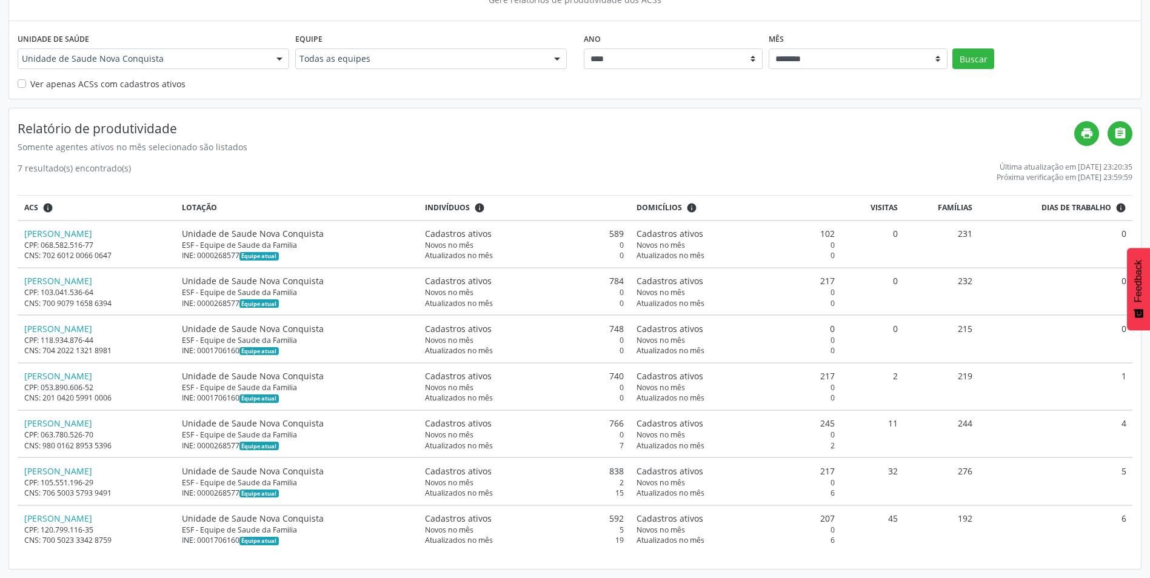  What do you see at coordinates (108, 84) in the screenshot?
I see `label: Ver apenas ACSs com cadastros ativos` at bounding box center [108, 84].